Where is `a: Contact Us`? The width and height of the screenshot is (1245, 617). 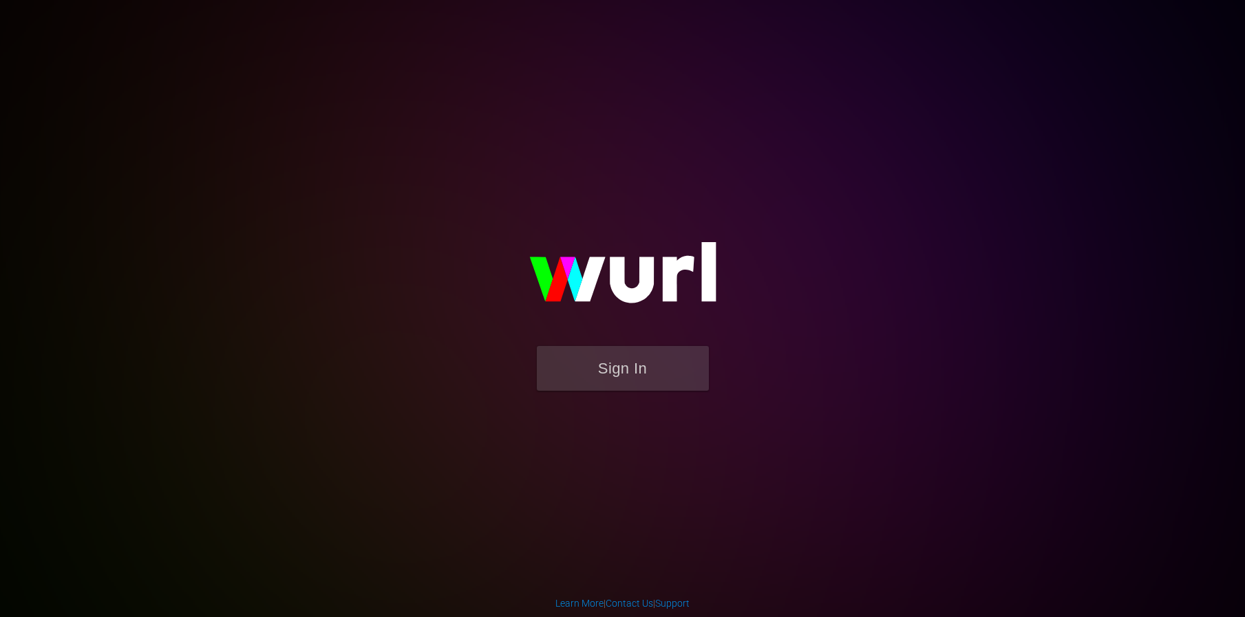 a: Contact Us is located at coordinates (629, 604).